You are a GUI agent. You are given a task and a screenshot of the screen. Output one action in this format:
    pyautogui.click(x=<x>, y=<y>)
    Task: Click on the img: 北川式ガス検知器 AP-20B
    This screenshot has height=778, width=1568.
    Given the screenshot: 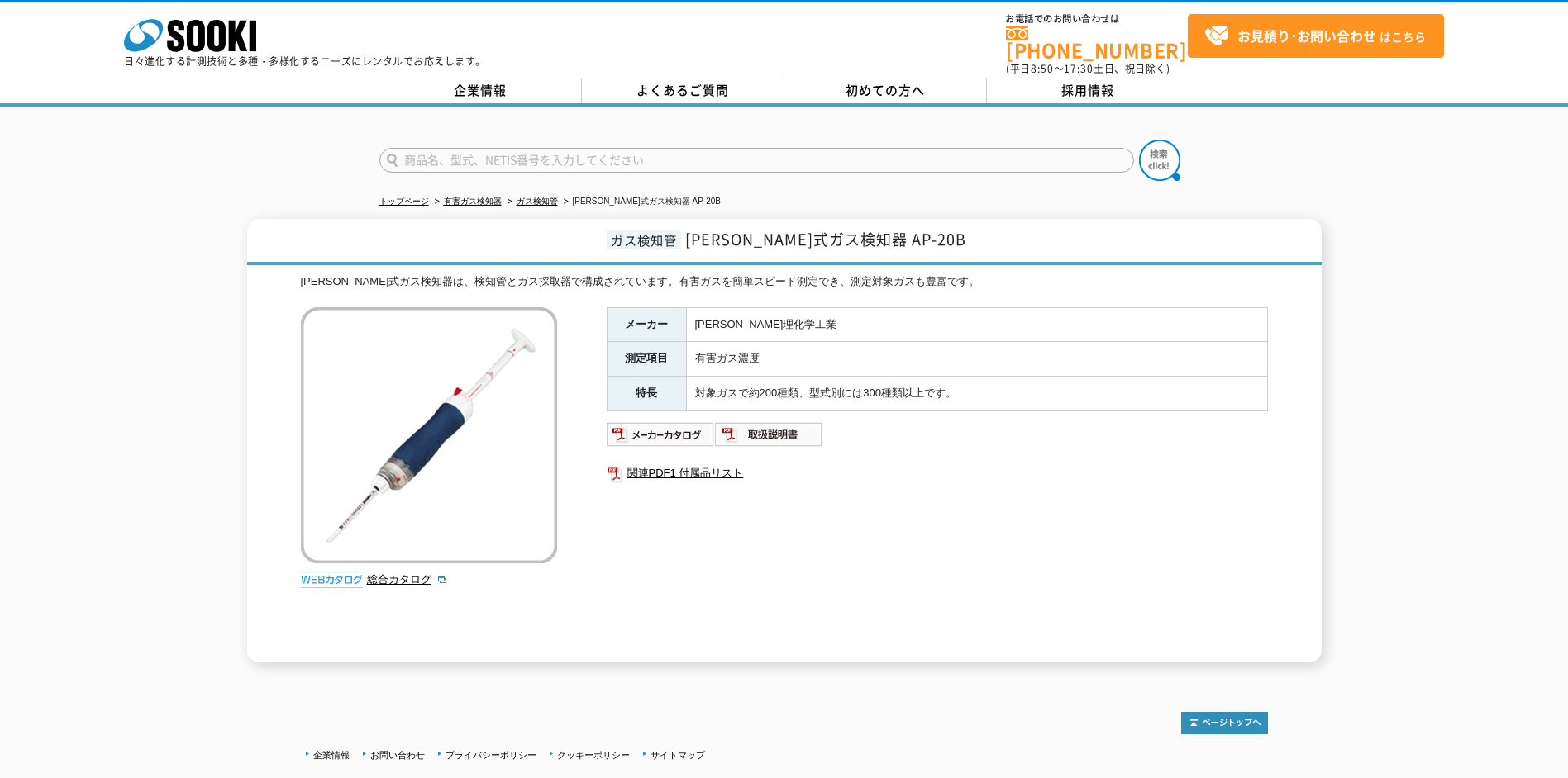 What is the action you would take?
    pyautogui.click(x=429, y=435)
    